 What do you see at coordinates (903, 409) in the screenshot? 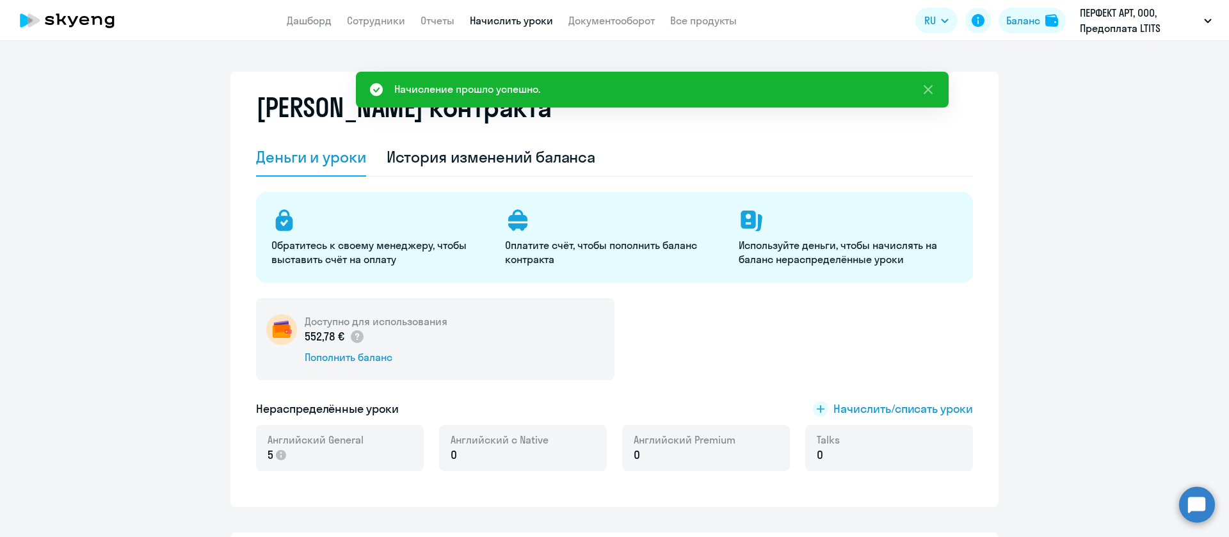
I see `span: Начислить/списать уроки` at bounding box center [903, 409].